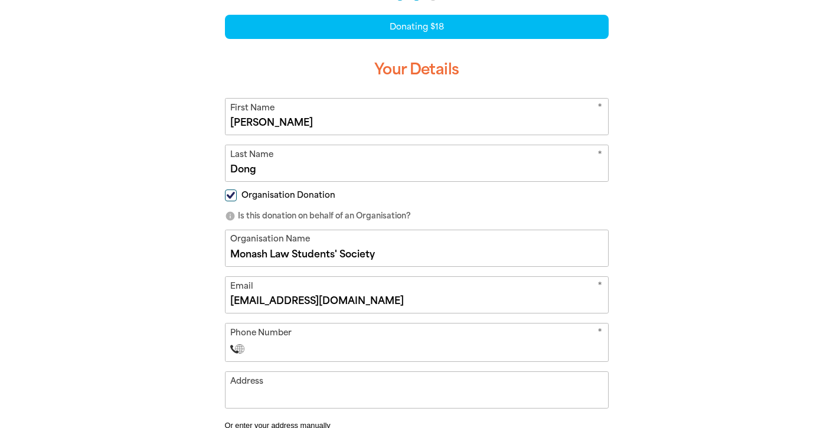  What do you see at coordinates (417, 27) in the screenshot?
I see `div: Donating $18` at bounding box center [417, 27].